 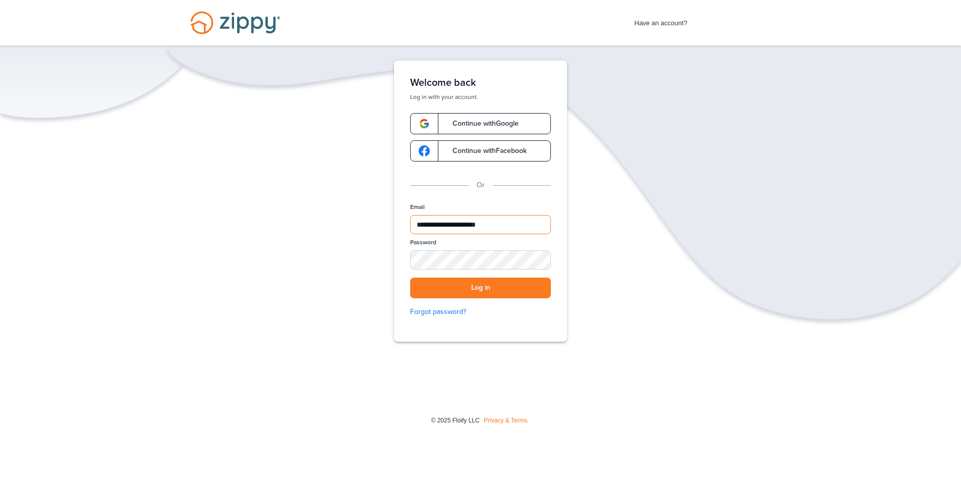 I want to click on input: Password, so click(x=480, y=260).